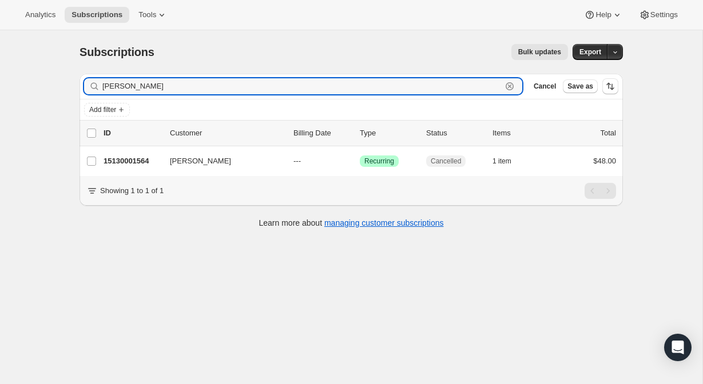 The width and height of the screenshot is (703, 384). What do you see at coordinates (605, 161) in the screenshot?
I see `span: $48.00` at bounding box center [605, 161].